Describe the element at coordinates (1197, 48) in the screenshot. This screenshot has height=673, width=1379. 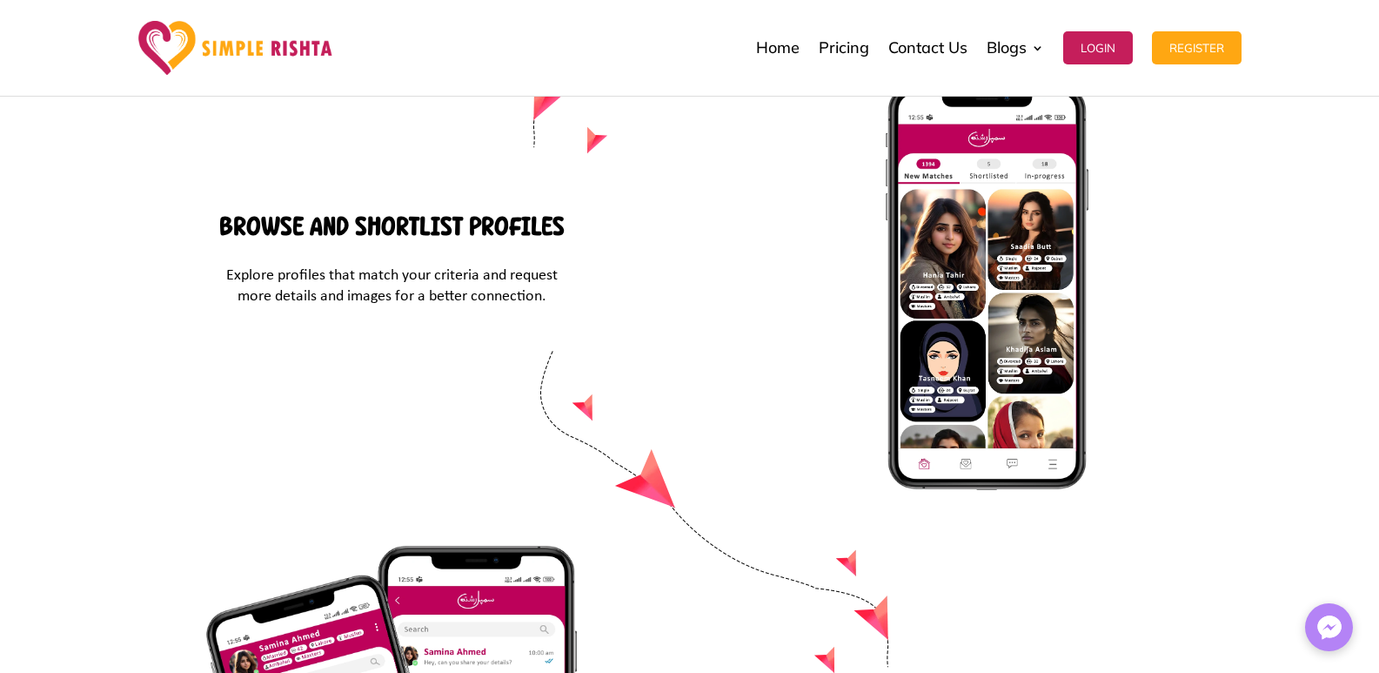
I see `button: Register` at that location.